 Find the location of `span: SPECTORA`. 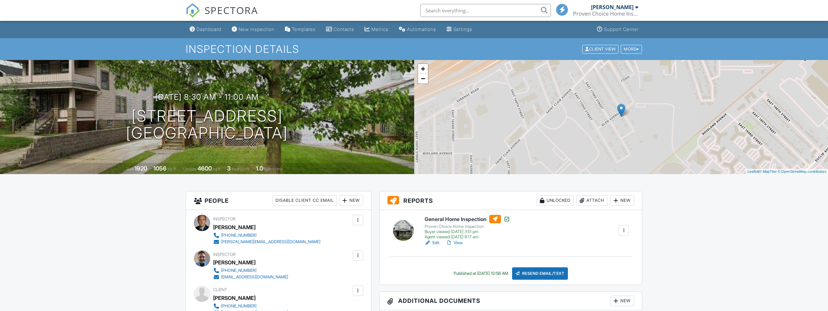

span: SPECTORA is located at coordinates (231, 10).